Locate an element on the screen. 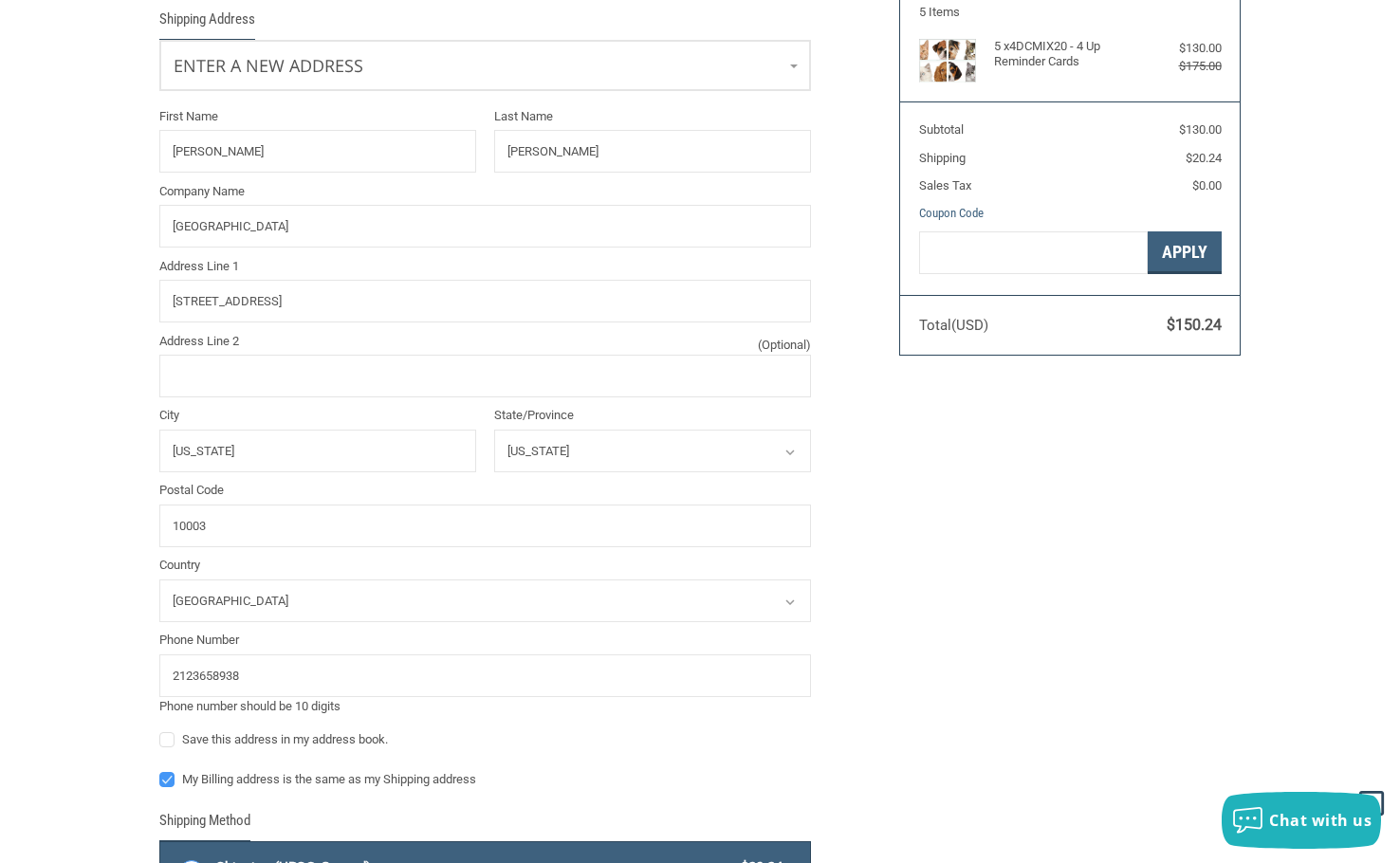  legend: Shipping Address is located at coordinates (207, 24).